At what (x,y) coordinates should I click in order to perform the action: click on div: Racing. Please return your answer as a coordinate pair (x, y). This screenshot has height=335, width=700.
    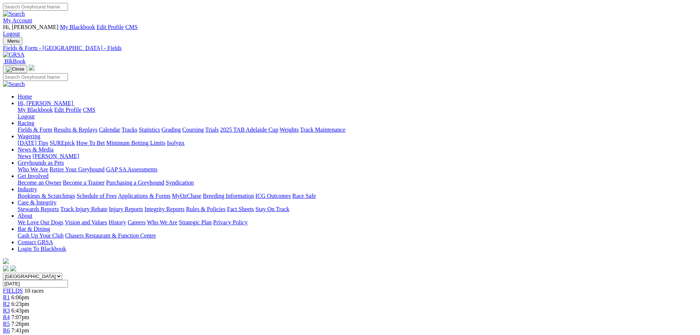
    Looking at the image, I should click on (357, 130).